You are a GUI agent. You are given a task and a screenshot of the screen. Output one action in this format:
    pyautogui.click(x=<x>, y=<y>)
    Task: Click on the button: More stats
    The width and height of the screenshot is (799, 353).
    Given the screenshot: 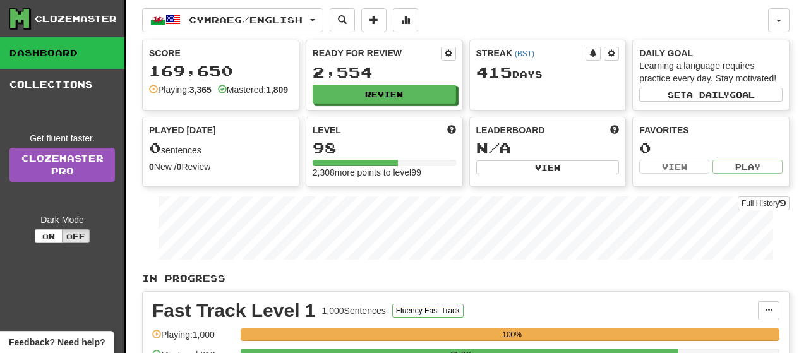 What is the action you would take?
    pyautogui.click(x=406, y=20)
    